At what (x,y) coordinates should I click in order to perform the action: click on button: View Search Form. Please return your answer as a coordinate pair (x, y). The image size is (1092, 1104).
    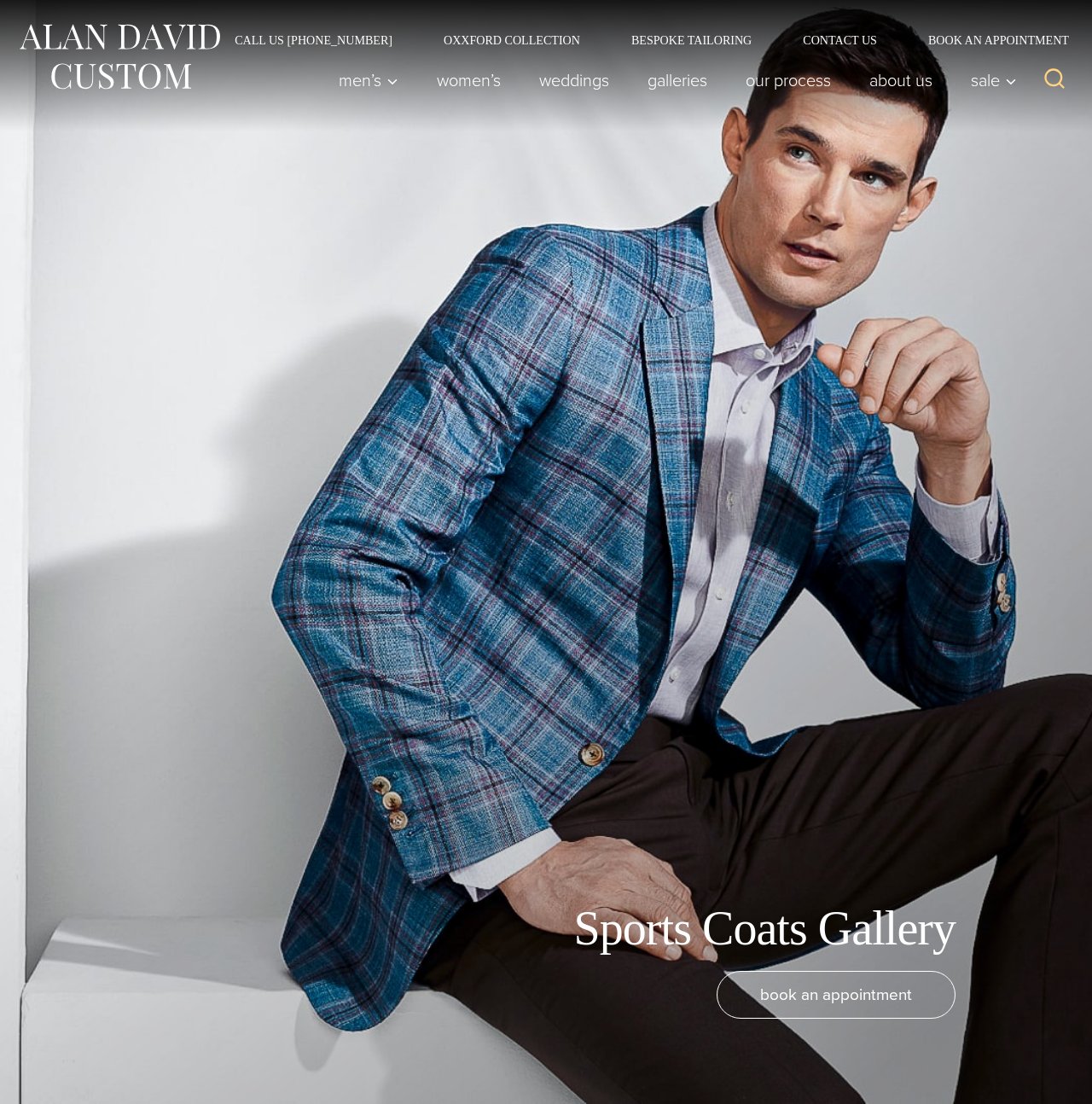
    Looking at the image, I should click on (1055, 80).